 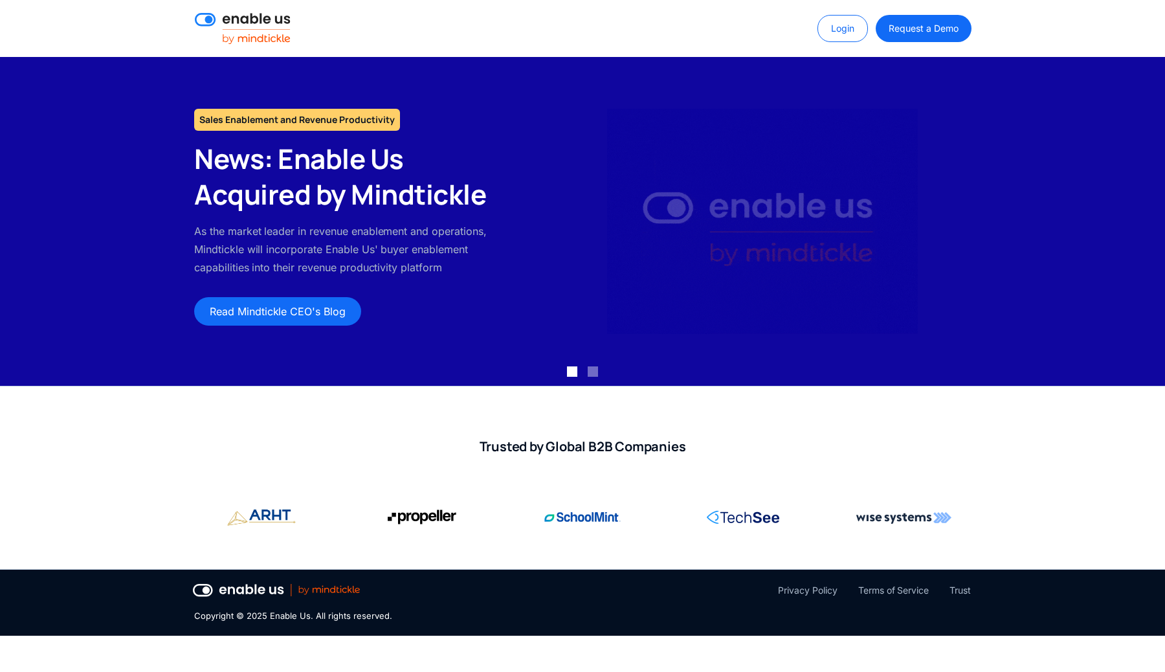 I want to click on h2: Trusted by Global B2B Companies, so click(x=582, y=446).